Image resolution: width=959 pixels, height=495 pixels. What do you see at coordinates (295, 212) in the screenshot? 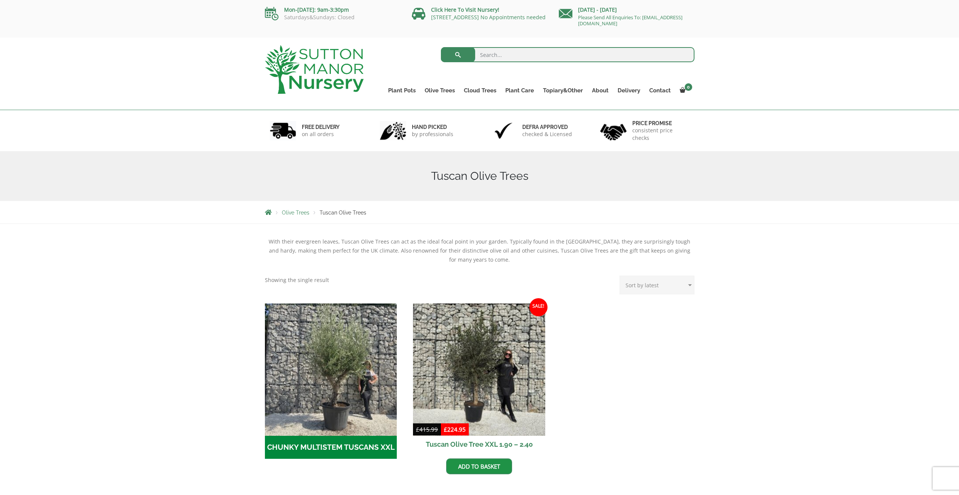
I see `span: Olive Trees` at bounding box center [295, 212].